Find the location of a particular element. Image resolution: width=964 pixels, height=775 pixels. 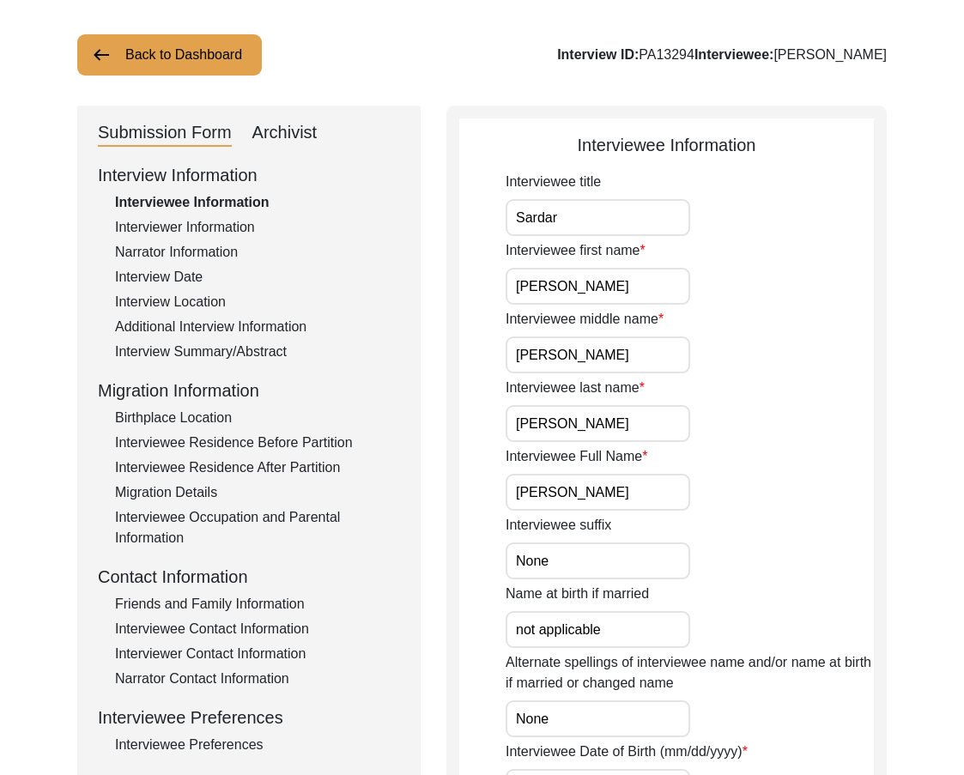

label: Interviewee suffix is located at coordinates (558, 525).